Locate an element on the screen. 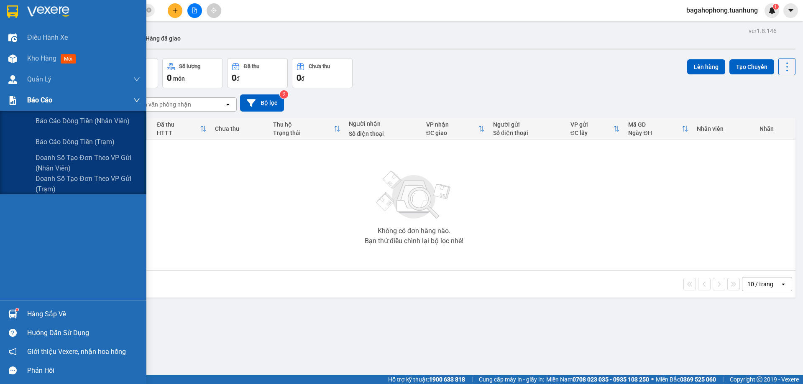 This screenshot has width=803, height=384. span: mới is located at coordinates (68, 59).